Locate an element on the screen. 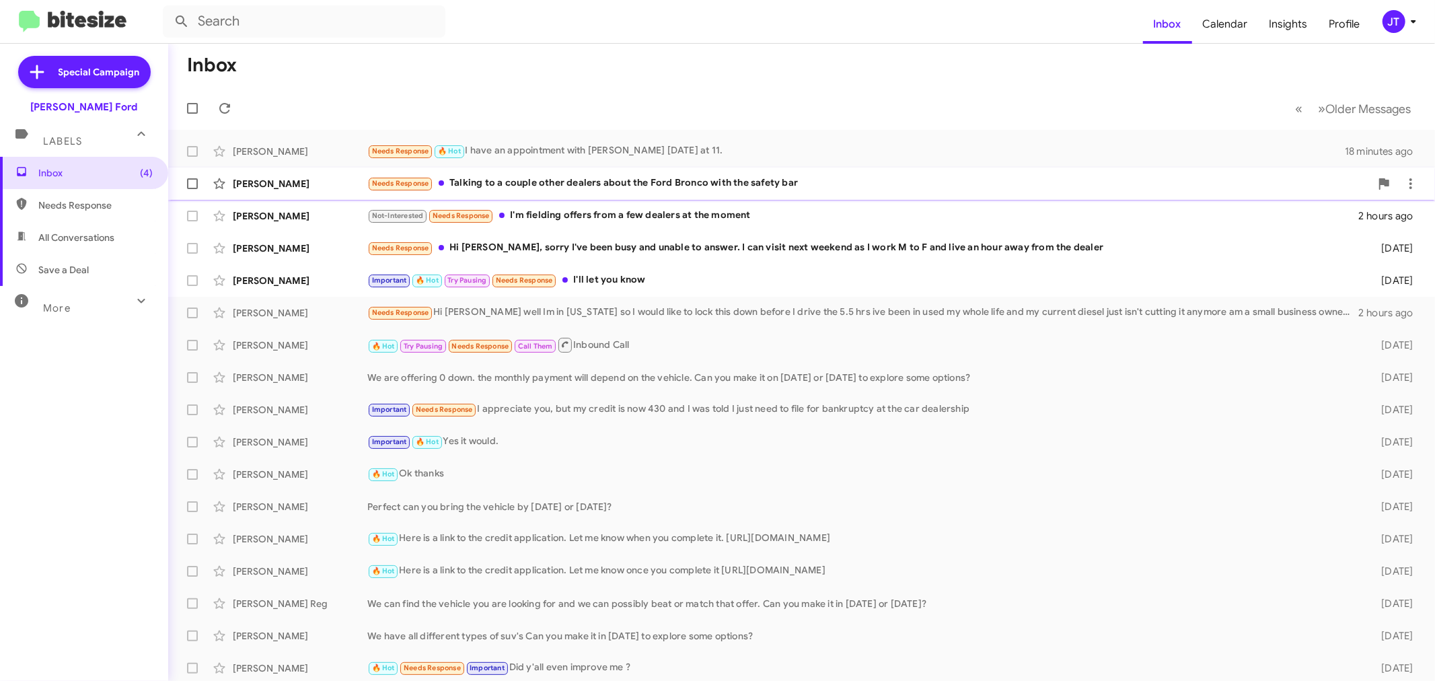 The image size is (1435, 681). span: Older Messages is located at coordinates (1368, 109).